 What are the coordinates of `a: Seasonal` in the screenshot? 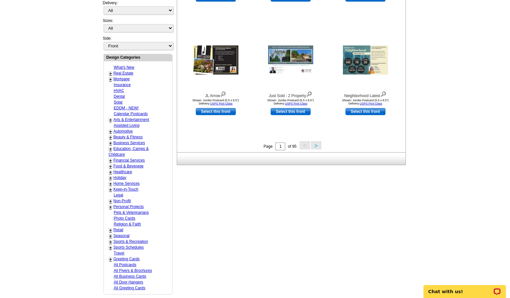 It's located at (122, 236).